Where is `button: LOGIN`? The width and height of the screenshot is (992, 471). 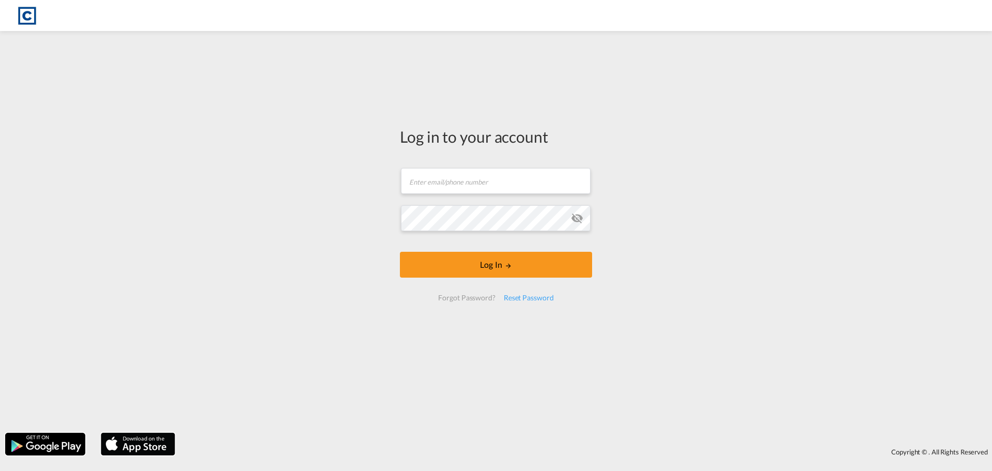
button: LOGIN is located at coordinates (496, 265).